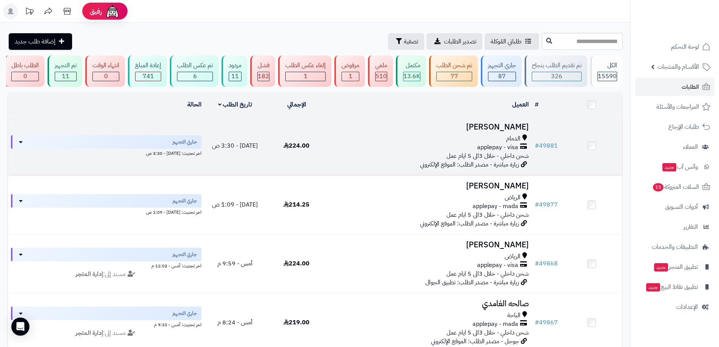  What do you see at coordinates (676, 267) in the screenshot?
I see `span: تطبيق المتجر` at bounding box center [676, 267].